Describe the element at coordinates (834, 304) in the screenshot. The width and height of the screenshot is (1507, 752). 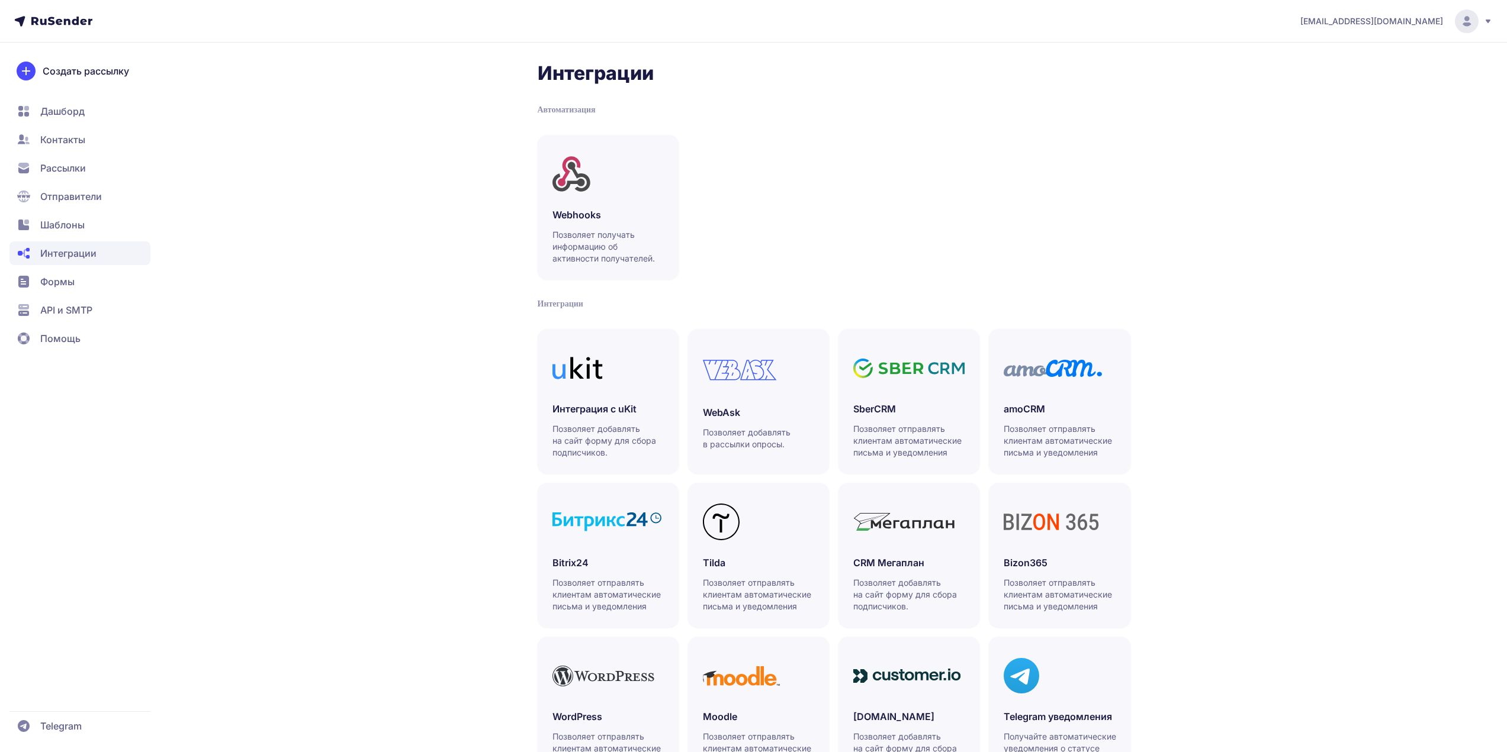
I see `div: Интеграции` at that location.